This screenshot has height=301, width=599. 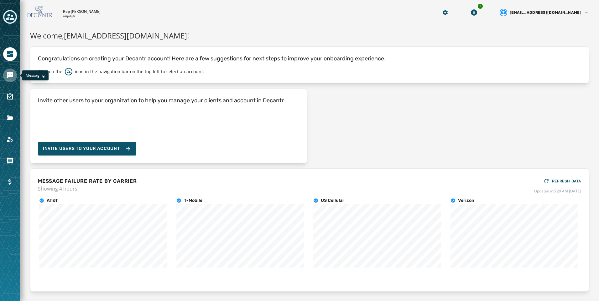 I want to click on h4: T-Mobile, so click(x=193, y=201).